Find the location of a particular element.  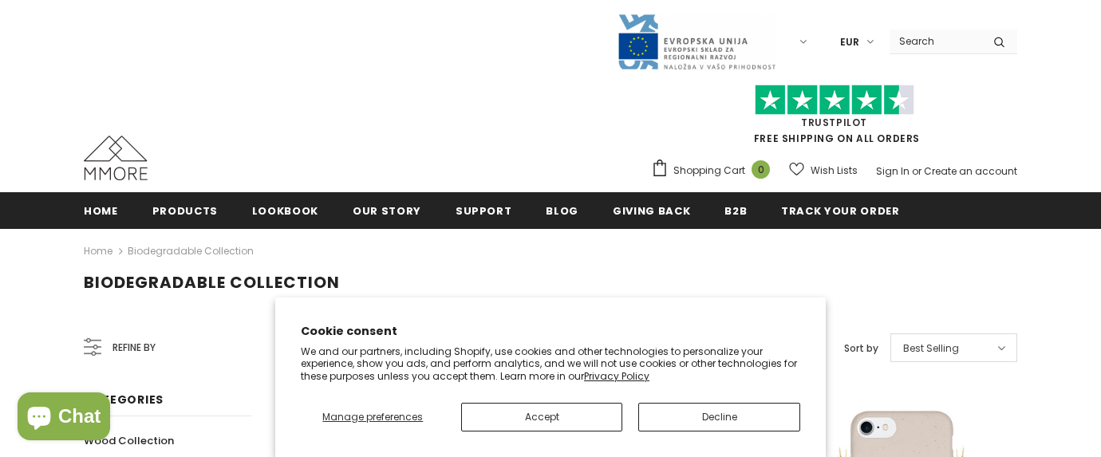

button: Accept is located at coordinates (542, 417).